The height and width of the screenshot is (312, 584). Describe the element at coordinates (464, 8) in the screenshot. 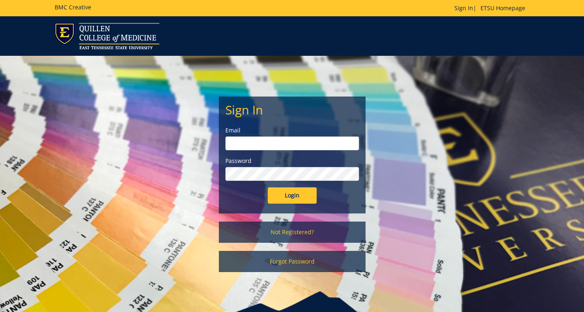

I see `a: Sign In` at that location.